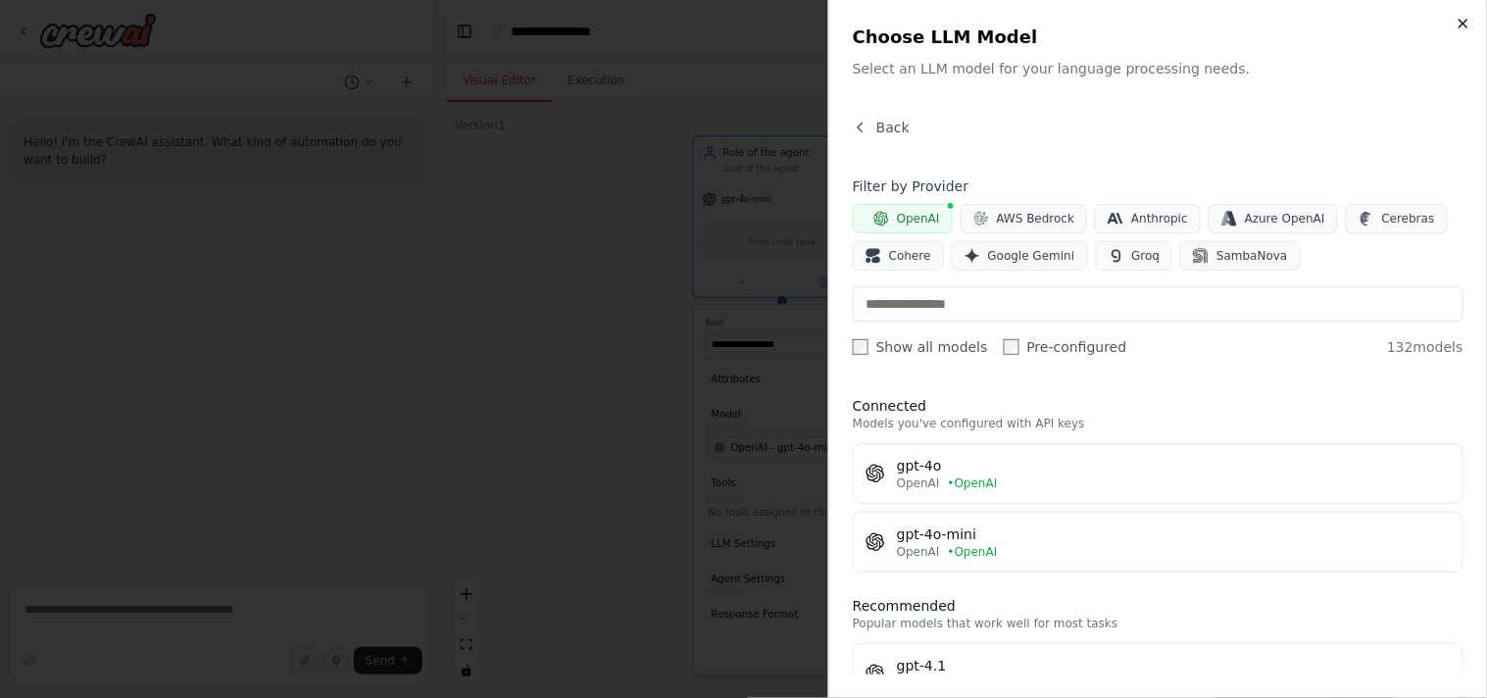 Image resolution: width=1487 pixels, height=698 pixels. What do you see at coordinates (1158, 186) in the screenshot?
I see `h4: Filter by Provider` at bounding box center [1158, 186].